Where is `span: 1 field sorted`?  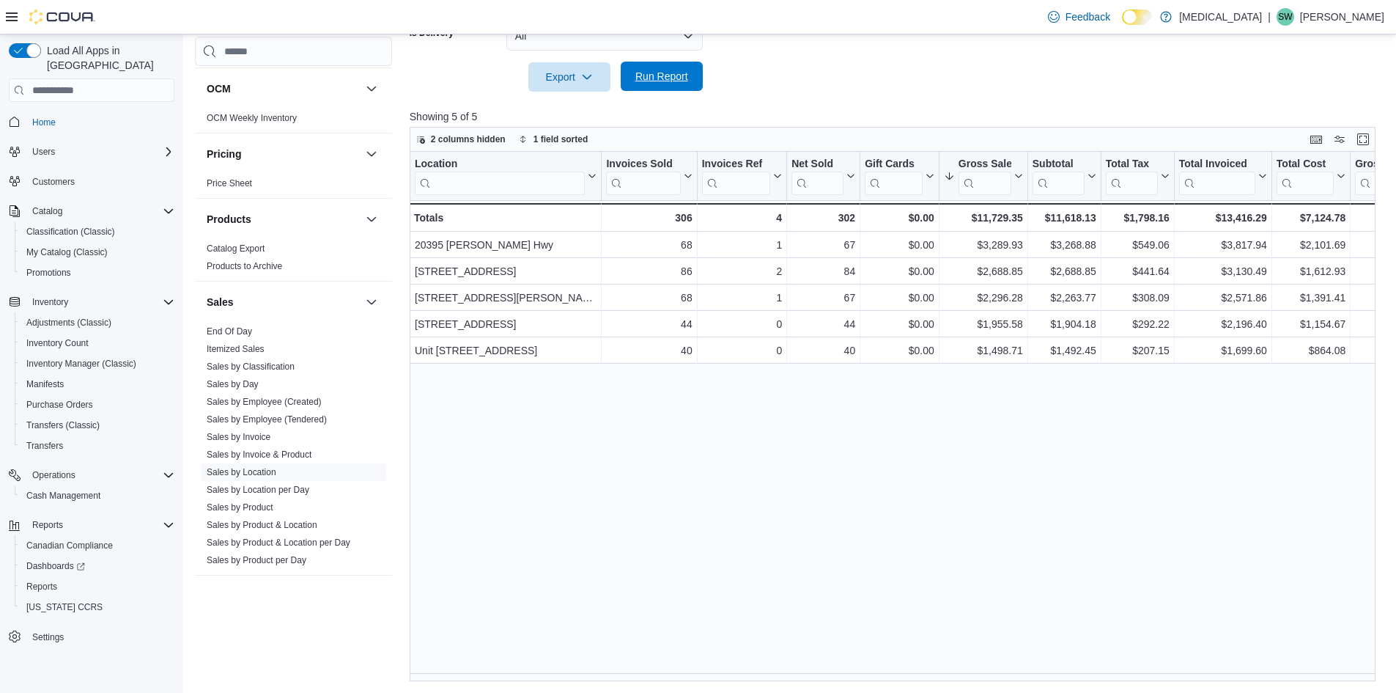
span: 1 field sorted is located at coordinates (561, 139).